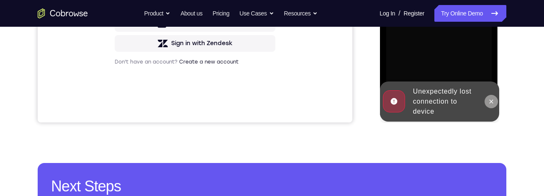 This screenshot has width=544, height=196. What do you see at coordinates (157, 84) in the screenshot?
I see `input: Enter your email` at bounding box center [157, 84].